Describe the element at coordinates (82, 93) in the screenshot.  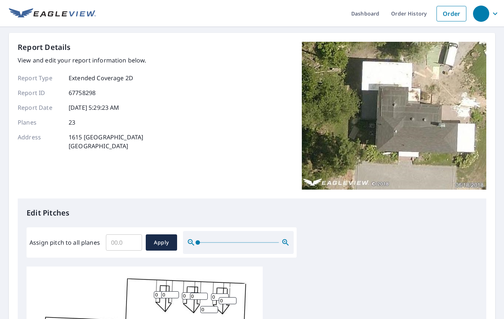
I see `p: 67758298` at that location.